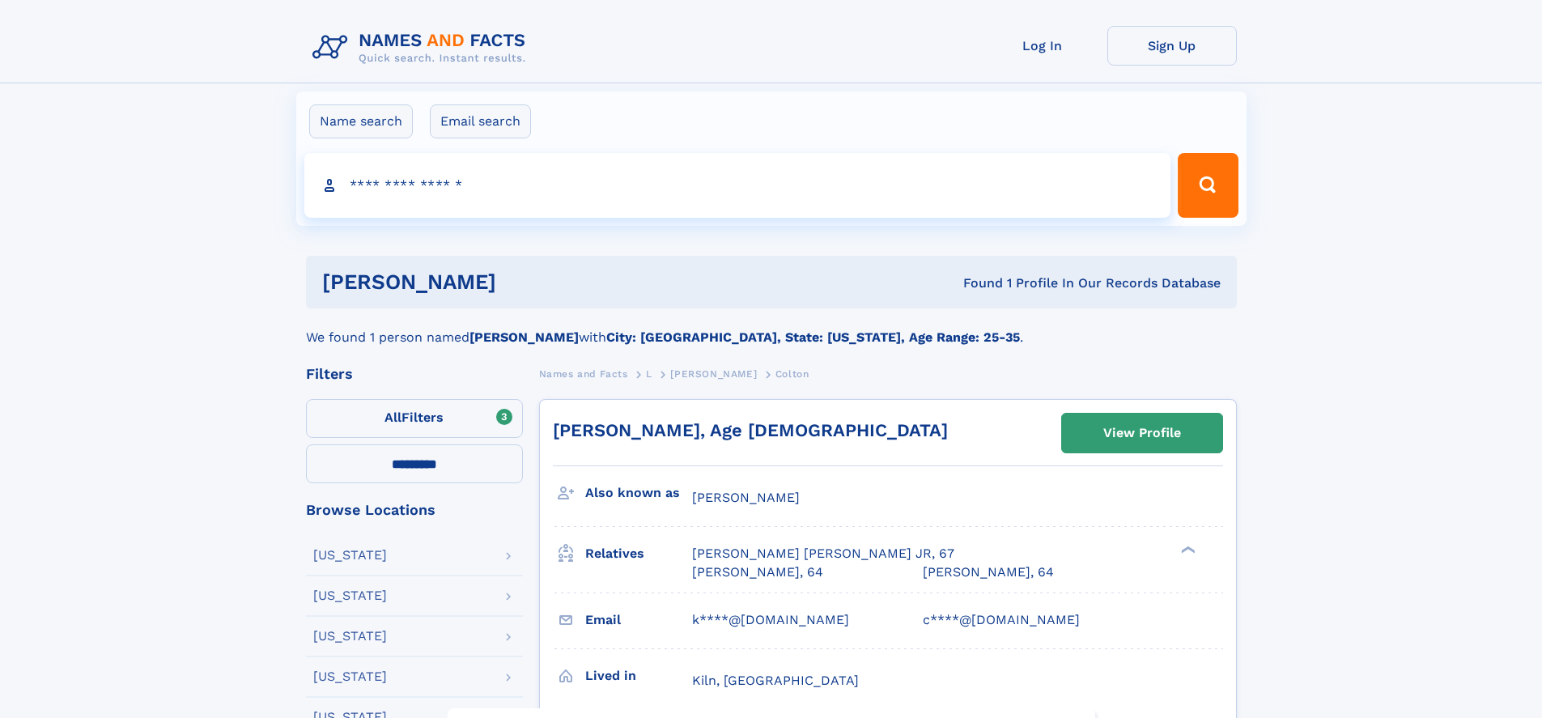  Describe the element at coordinates (414, 510) in the screenshot. I see `div: Browse Locations` at that location.